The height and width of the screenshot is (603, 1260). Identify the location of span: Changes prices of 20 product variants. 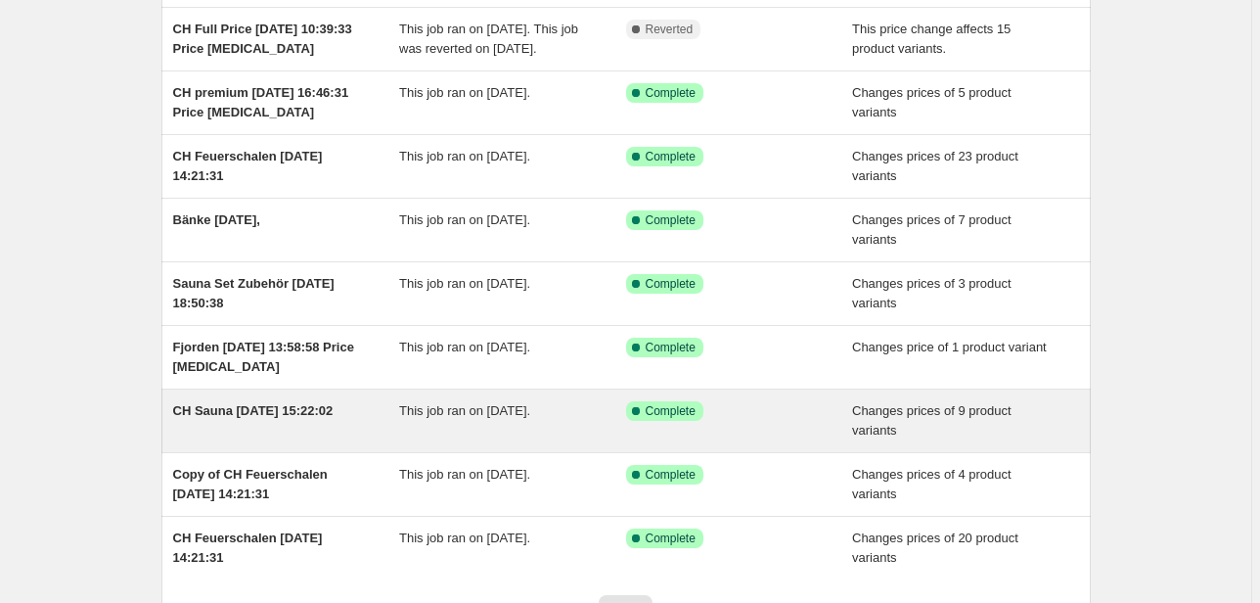
(935, 547).